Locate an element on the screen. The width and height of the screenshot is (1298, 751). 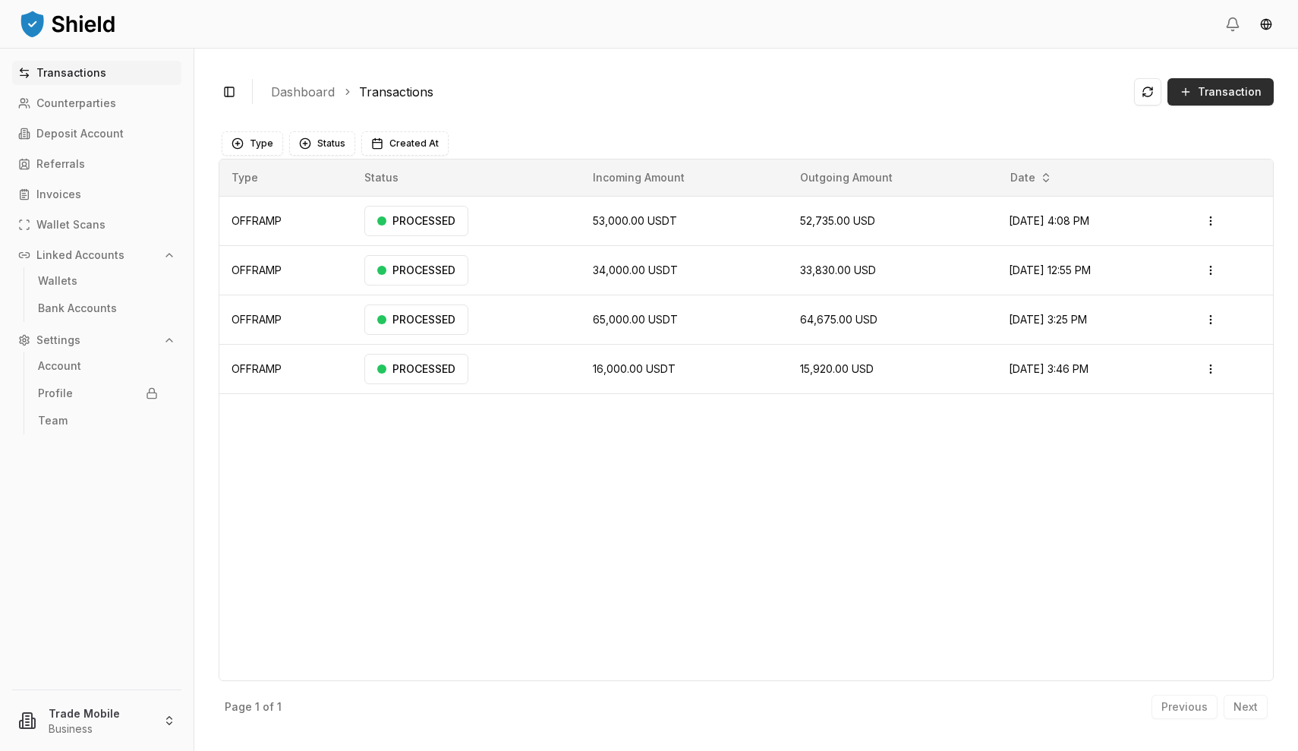
p: Account is located at coordinates (59, 366).